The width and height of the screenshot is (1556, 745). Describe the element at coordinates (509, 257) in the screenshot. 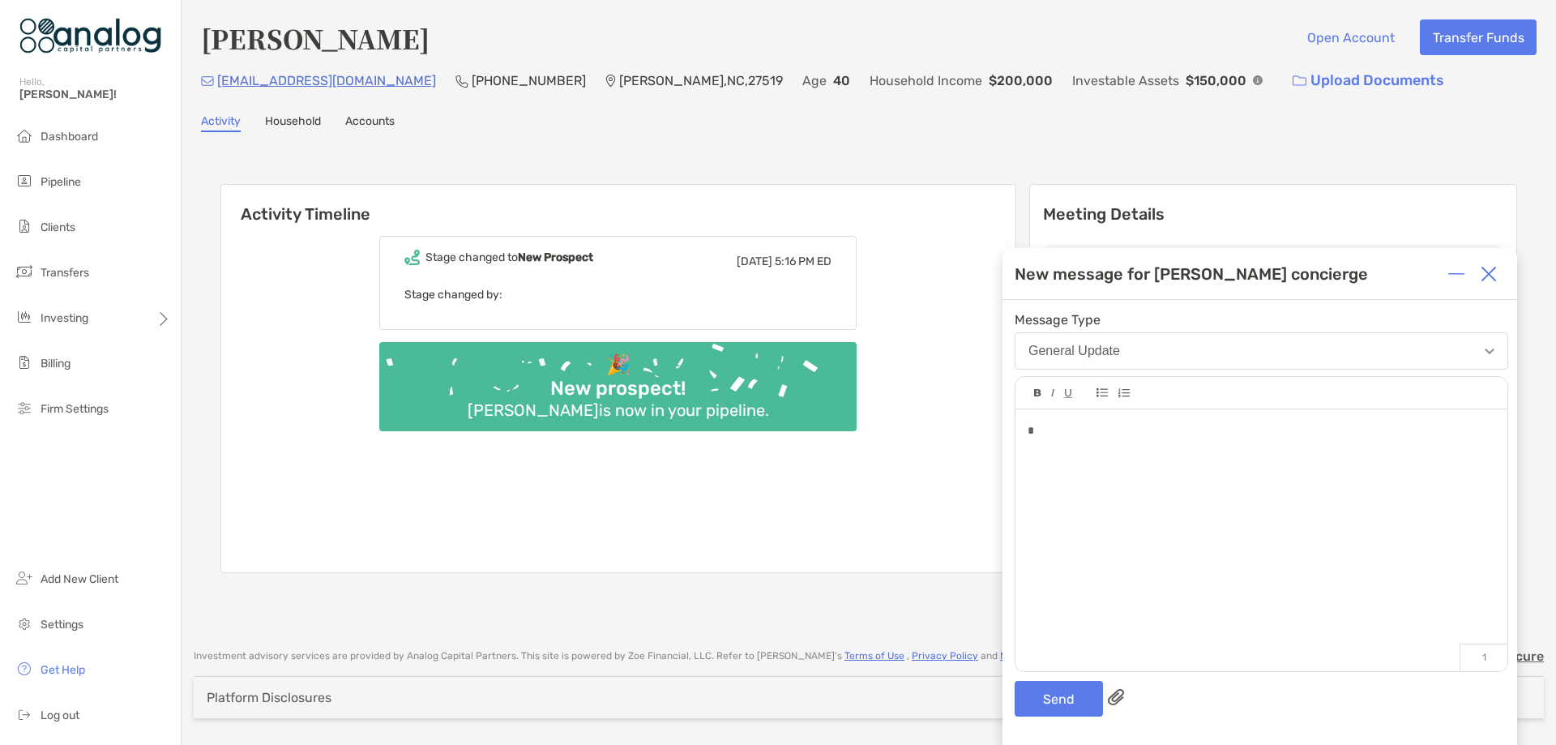

I see `div: Stage changed to` at that location.